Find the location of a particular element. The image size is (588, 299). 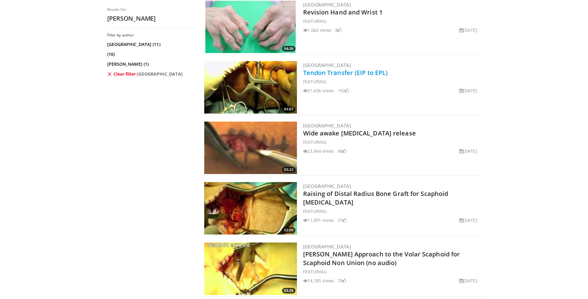

li: 14,185 views is located at coordinates (319, 281).